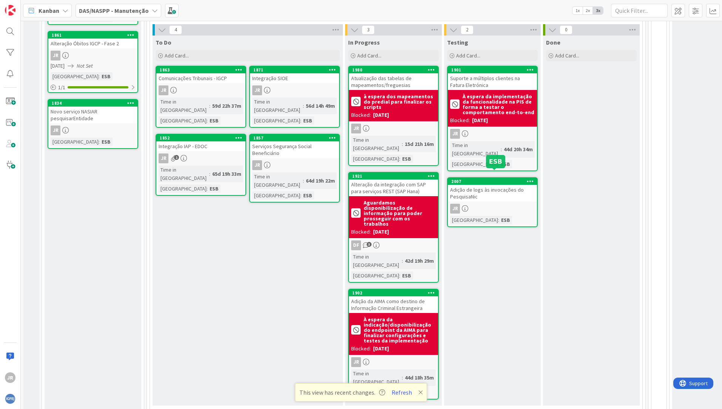  What do you see at coordinates (402, 392) in the screenshot?
I see `button: Refresh` at bounding box center [402, 392].